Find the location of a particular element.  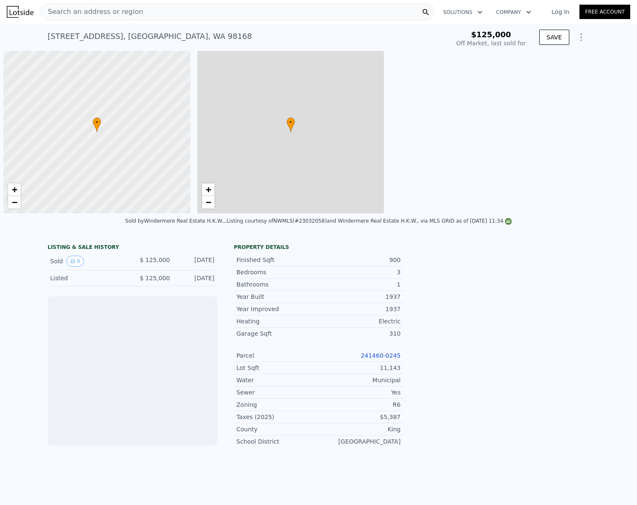

div: Yes is located at coordinates (360, 392).